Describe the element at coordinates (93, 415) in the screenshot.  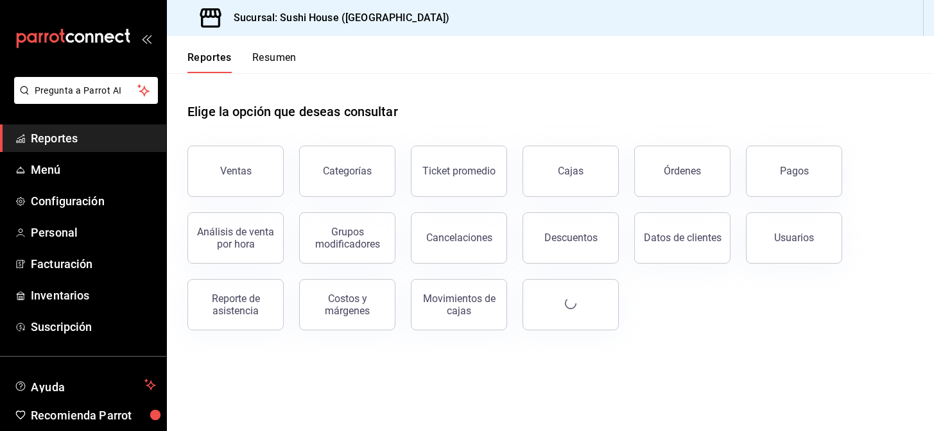
I see `span: Recomienda Parrot` at that location.